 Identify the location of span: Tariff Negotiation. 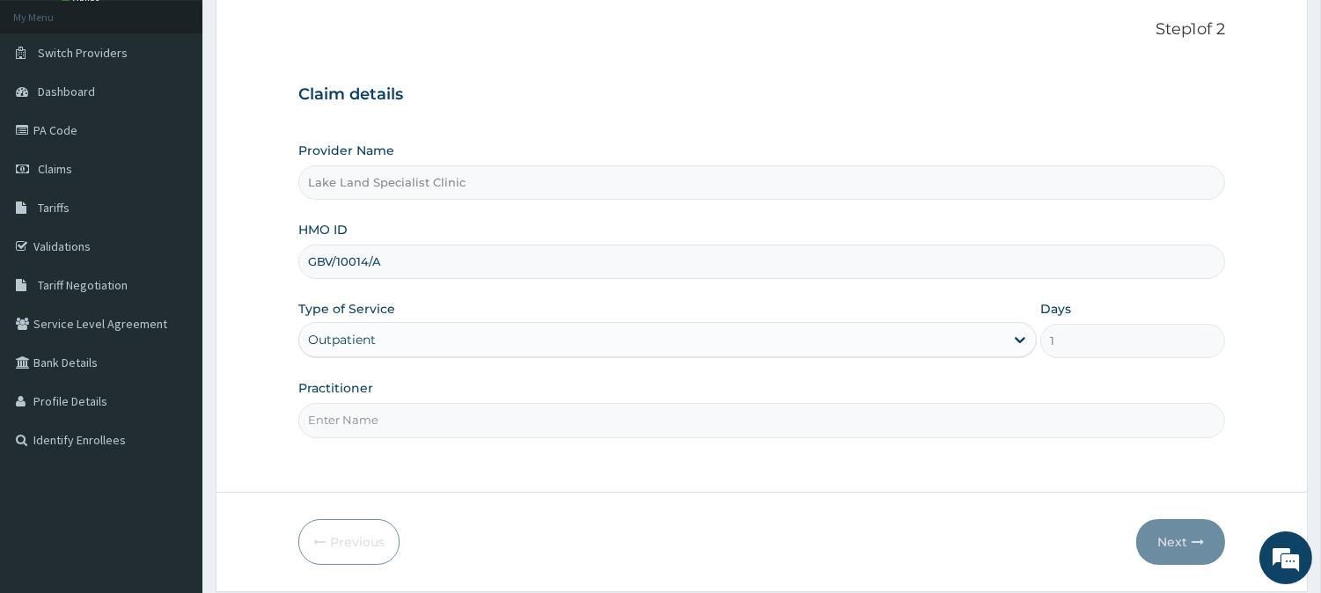
(83, 285).